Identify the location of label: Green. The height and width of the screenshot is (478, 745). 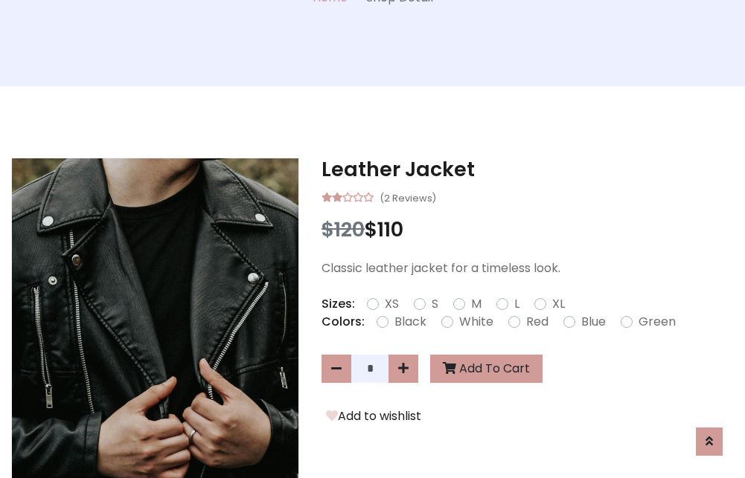
(657, 322).